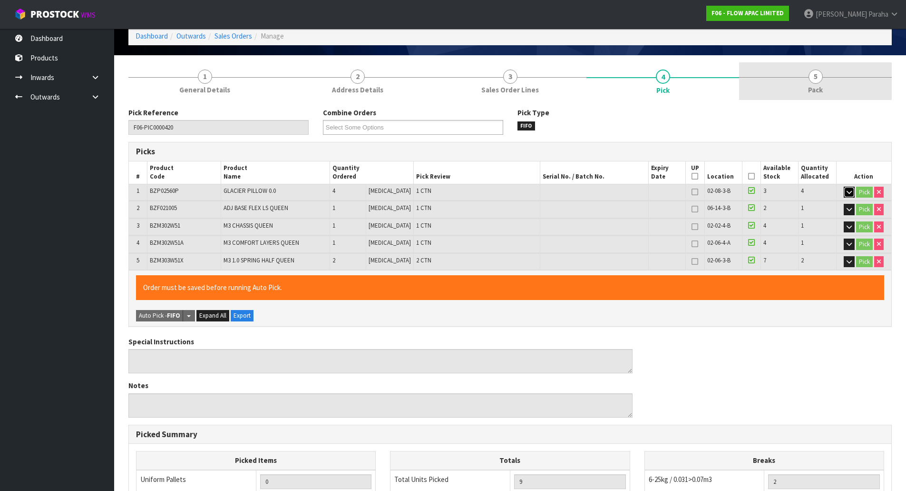 This screenshot has width=906, height=491. I want to click on span: 02-06-4-A, so click(719, 242).